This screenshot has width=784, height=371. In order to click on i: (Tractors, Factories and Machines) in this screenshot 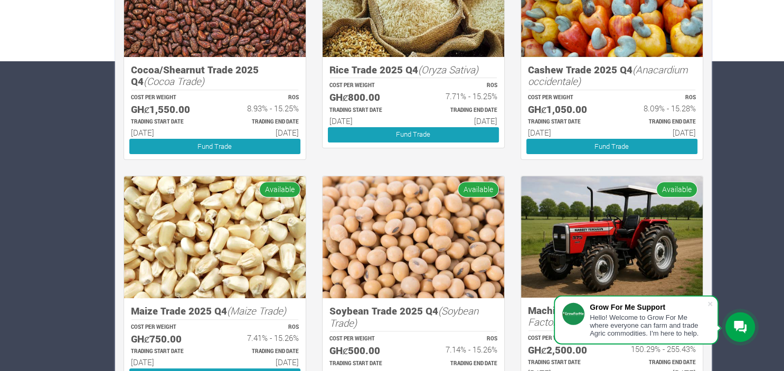, I will do `click(605, 316)`.